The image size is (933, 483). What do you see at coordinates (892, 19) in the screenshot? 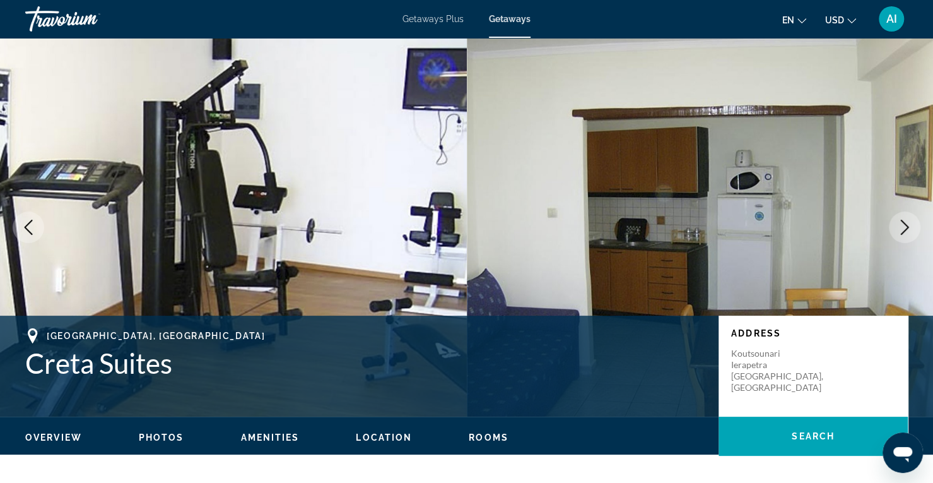
I see `button: User Menu` at bounding box center [892, 19].